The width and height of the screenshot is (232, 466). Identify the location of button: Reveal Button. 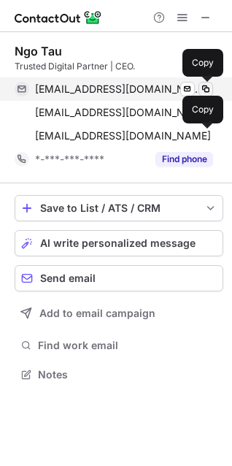
(184, 159).